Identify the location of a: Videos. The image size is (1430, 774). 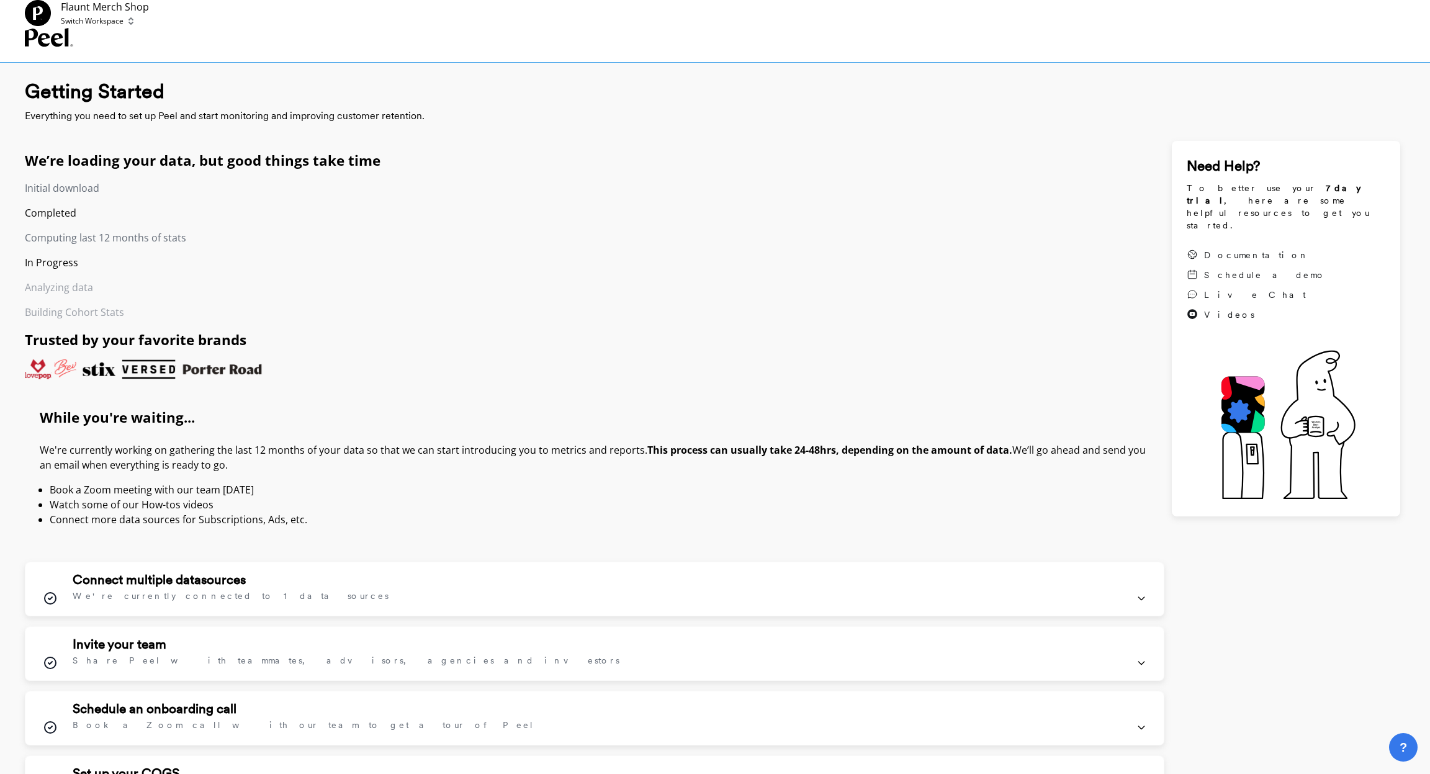
(1257, 315).